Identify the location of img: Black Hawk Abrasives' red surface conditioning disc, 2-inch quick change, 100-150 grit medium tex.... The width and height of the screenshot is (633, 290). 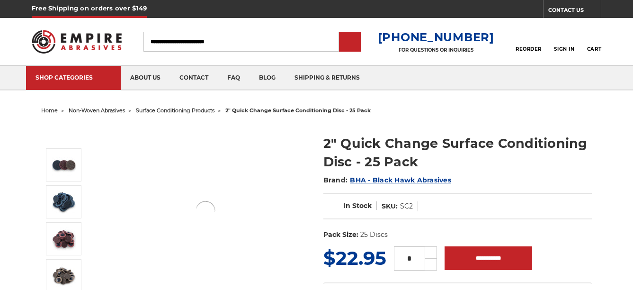
(64, 238).